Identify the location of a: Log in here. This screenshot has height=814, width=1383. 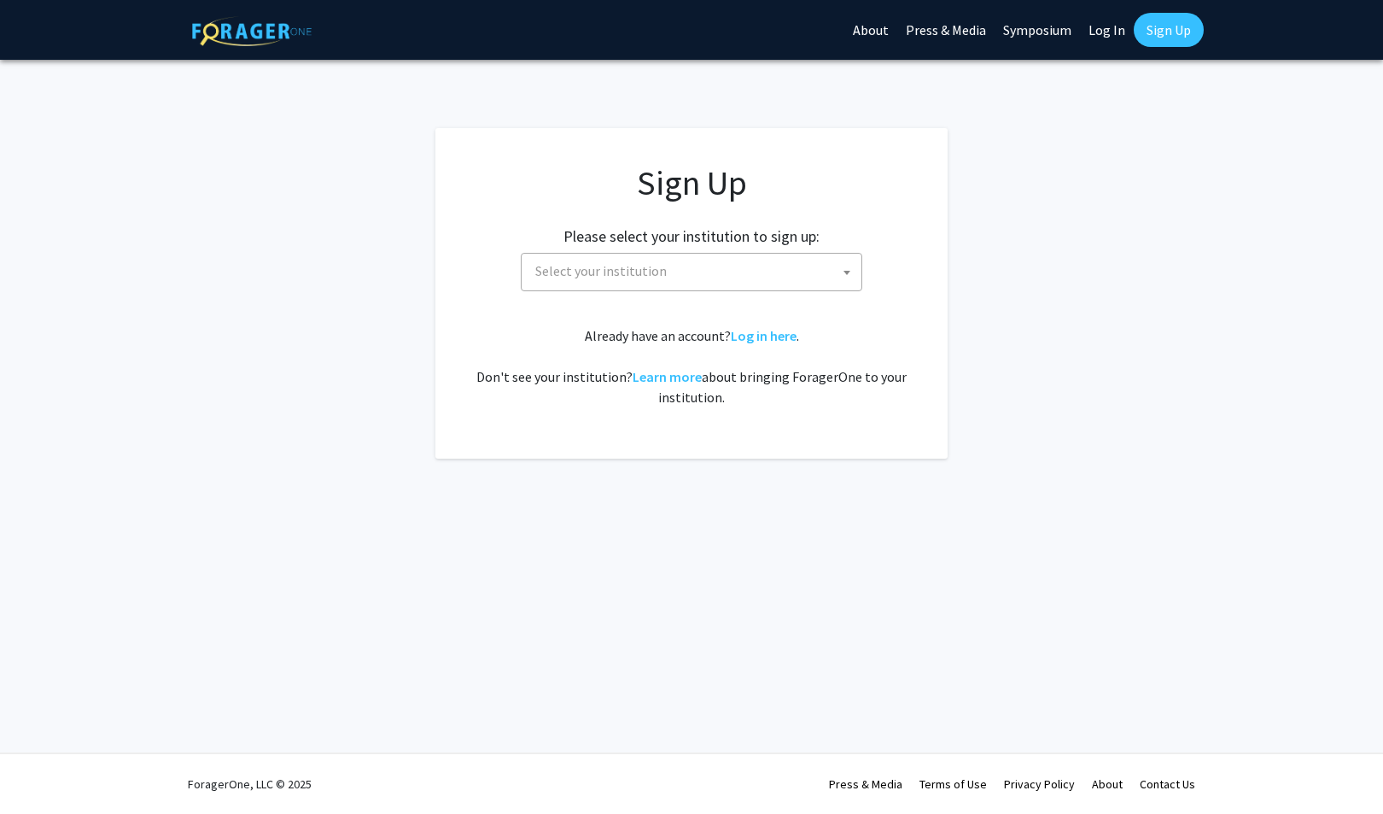
(763, 335).